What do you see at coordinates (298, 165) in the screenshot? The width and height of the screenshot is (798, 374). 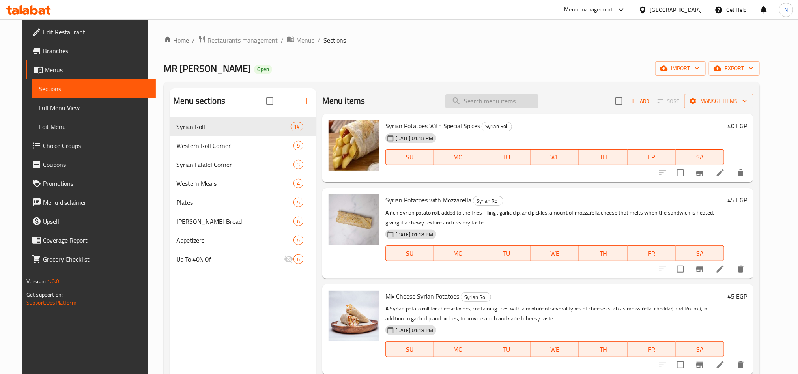 I see `span: 3` at bounding box center [298, 165].